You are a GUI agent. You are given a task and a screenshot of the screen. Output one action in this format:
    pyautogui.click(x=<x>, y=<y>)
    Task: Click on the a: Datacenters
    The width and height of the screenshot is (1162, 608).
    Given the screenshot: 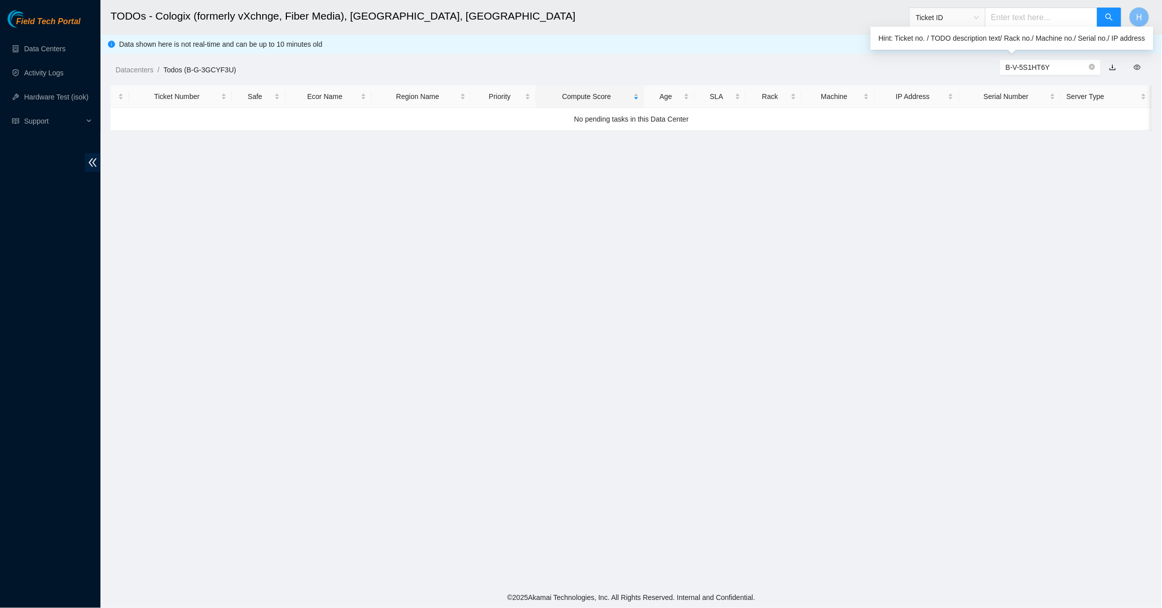 What is the action you would take?
    pyautogui.click(x=134, y=70)
    